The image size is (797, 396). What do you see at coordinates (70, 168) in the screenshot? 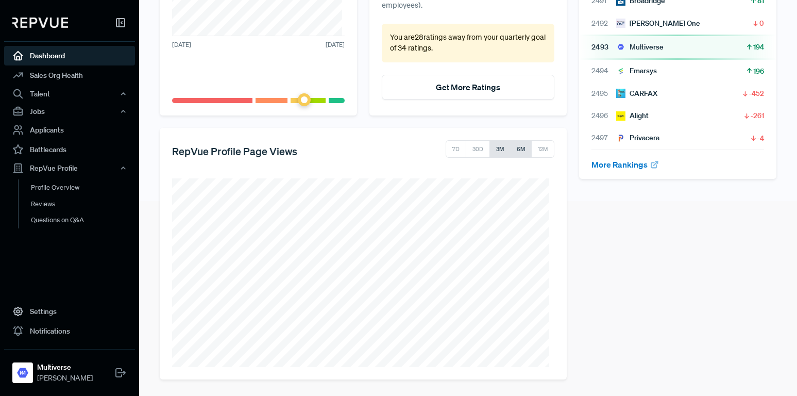
I see `button: RepVue Profile` at bounding box center [70, 168].